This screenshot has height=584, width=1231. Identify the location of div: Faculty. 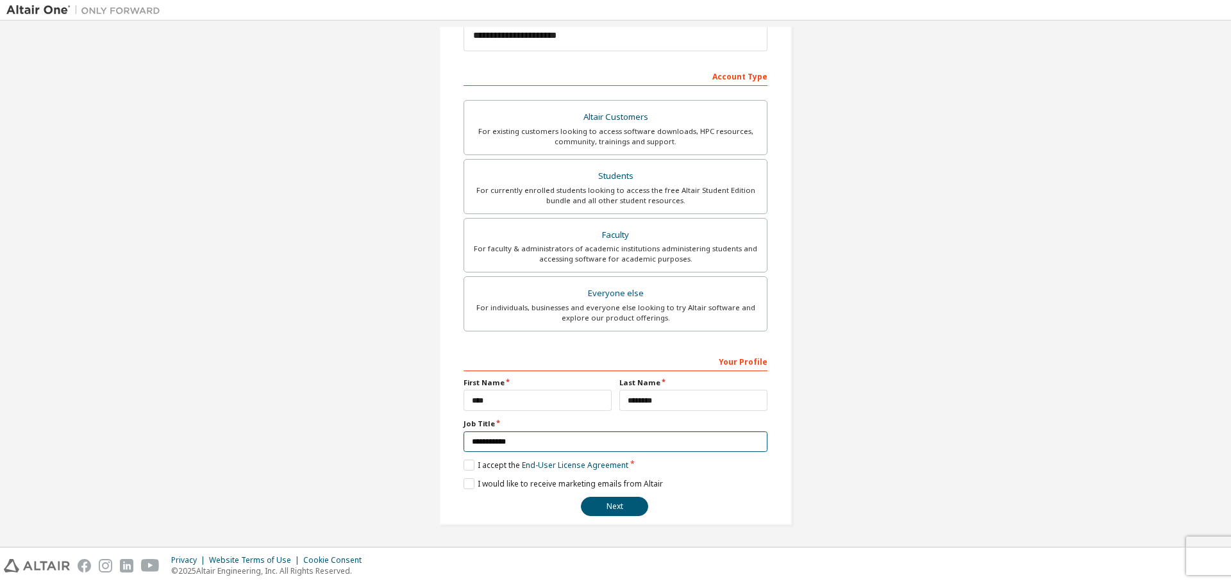
(616, 235).